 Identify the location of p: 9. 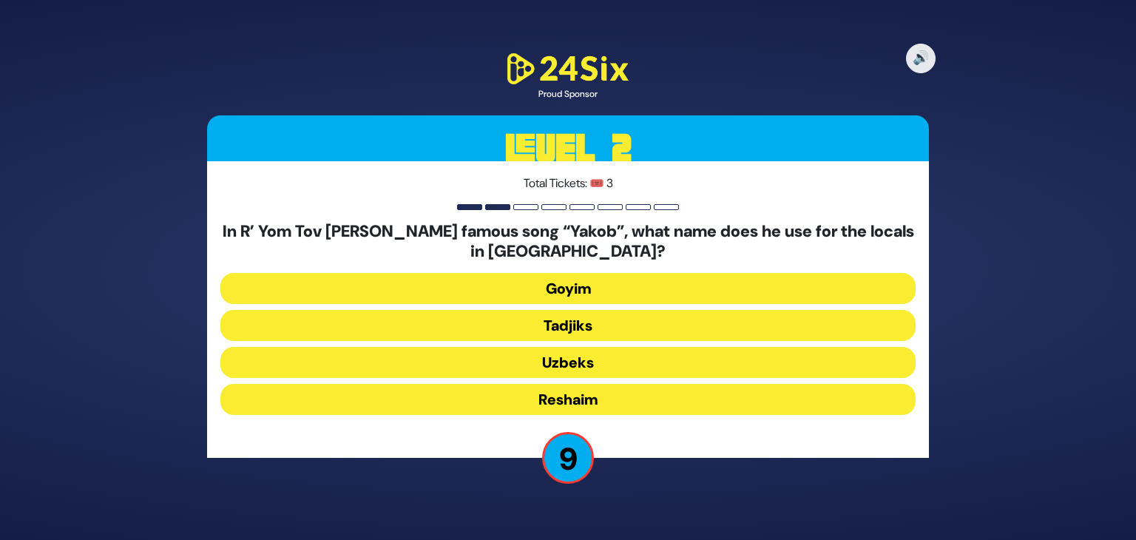
(568, 458).